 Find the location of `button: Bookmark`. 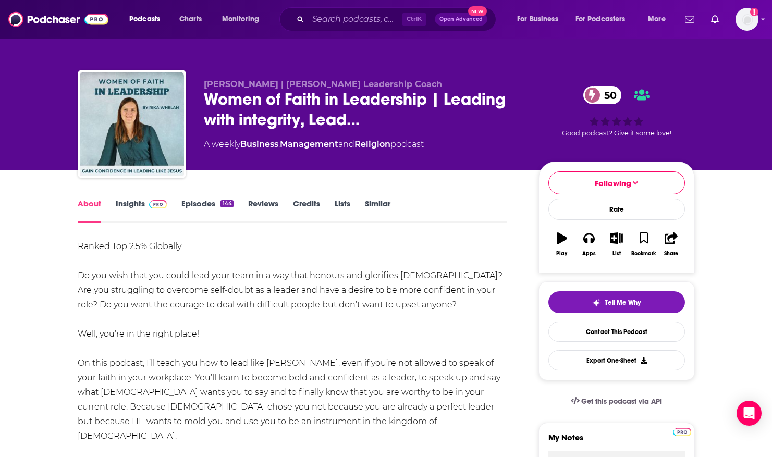

button: Bookmark is located at coordinates (644, 244).